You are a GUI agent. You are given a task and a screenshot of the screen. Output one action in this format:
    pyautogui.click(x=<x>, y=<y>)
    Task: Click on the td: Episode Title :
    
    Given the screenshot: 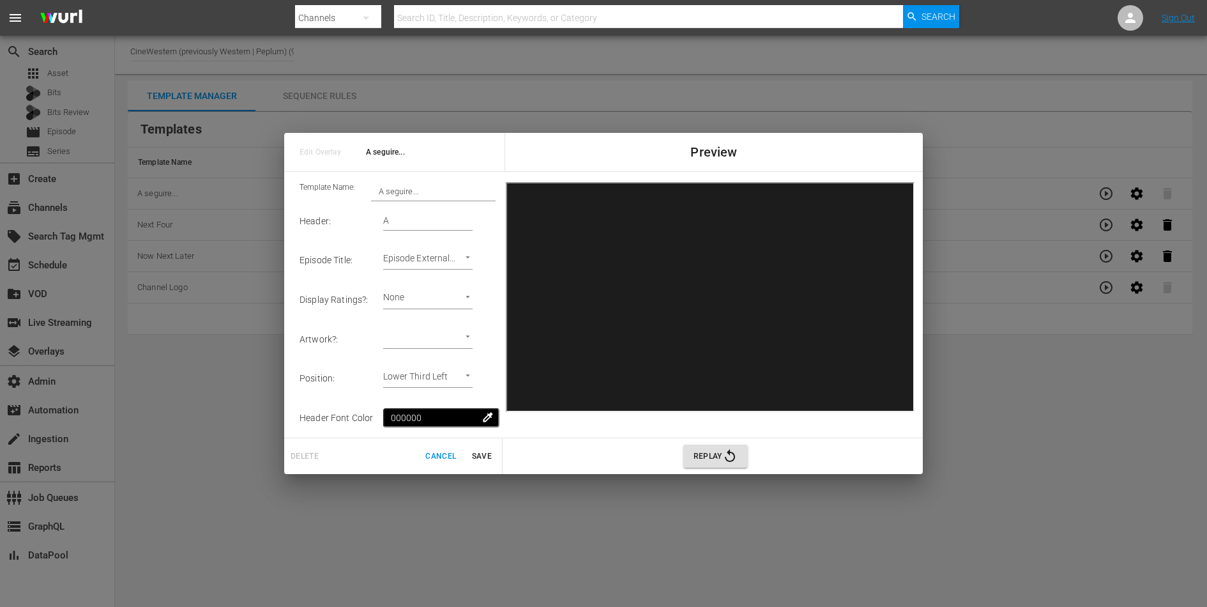 What is the action you would take?
    pyautogui.click(x=341, y=261)
    